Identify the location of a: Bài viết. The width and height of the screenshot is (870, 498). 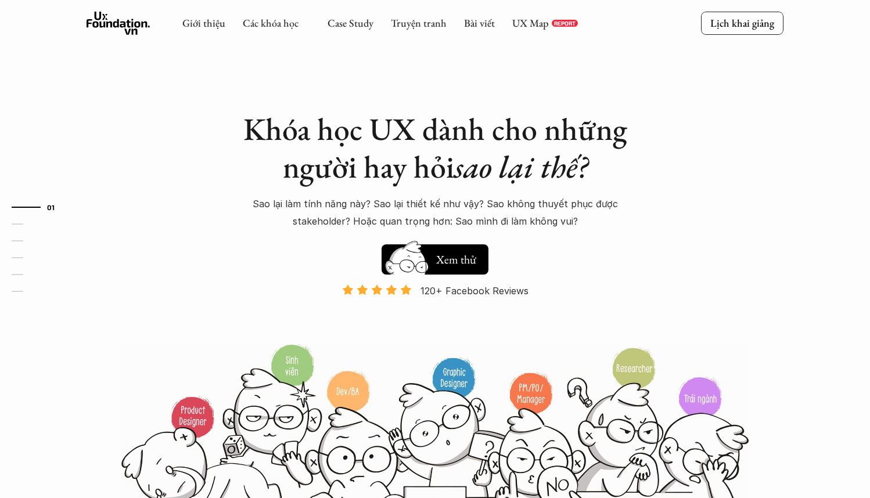
(479, 23).